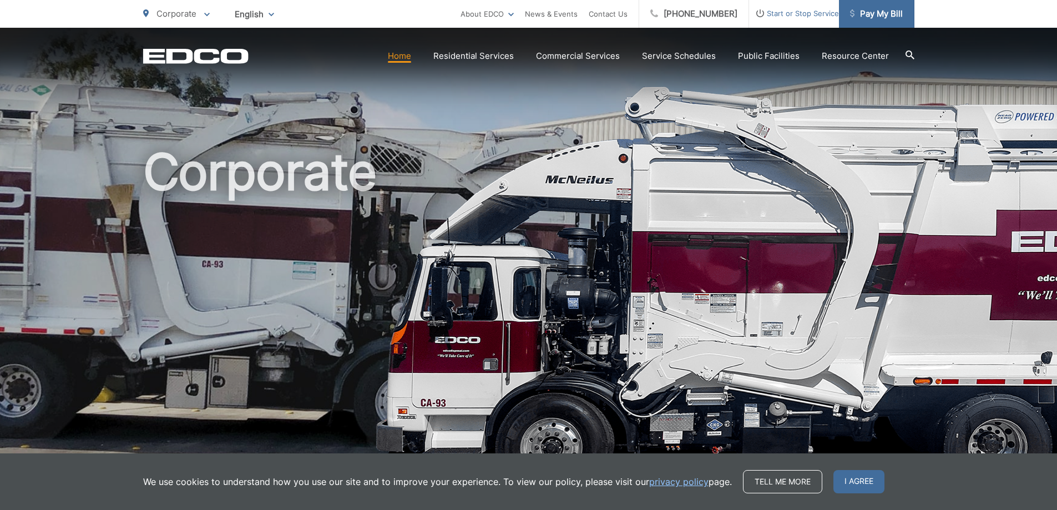  I want to click on a: Contact Us, so click(608, 14).